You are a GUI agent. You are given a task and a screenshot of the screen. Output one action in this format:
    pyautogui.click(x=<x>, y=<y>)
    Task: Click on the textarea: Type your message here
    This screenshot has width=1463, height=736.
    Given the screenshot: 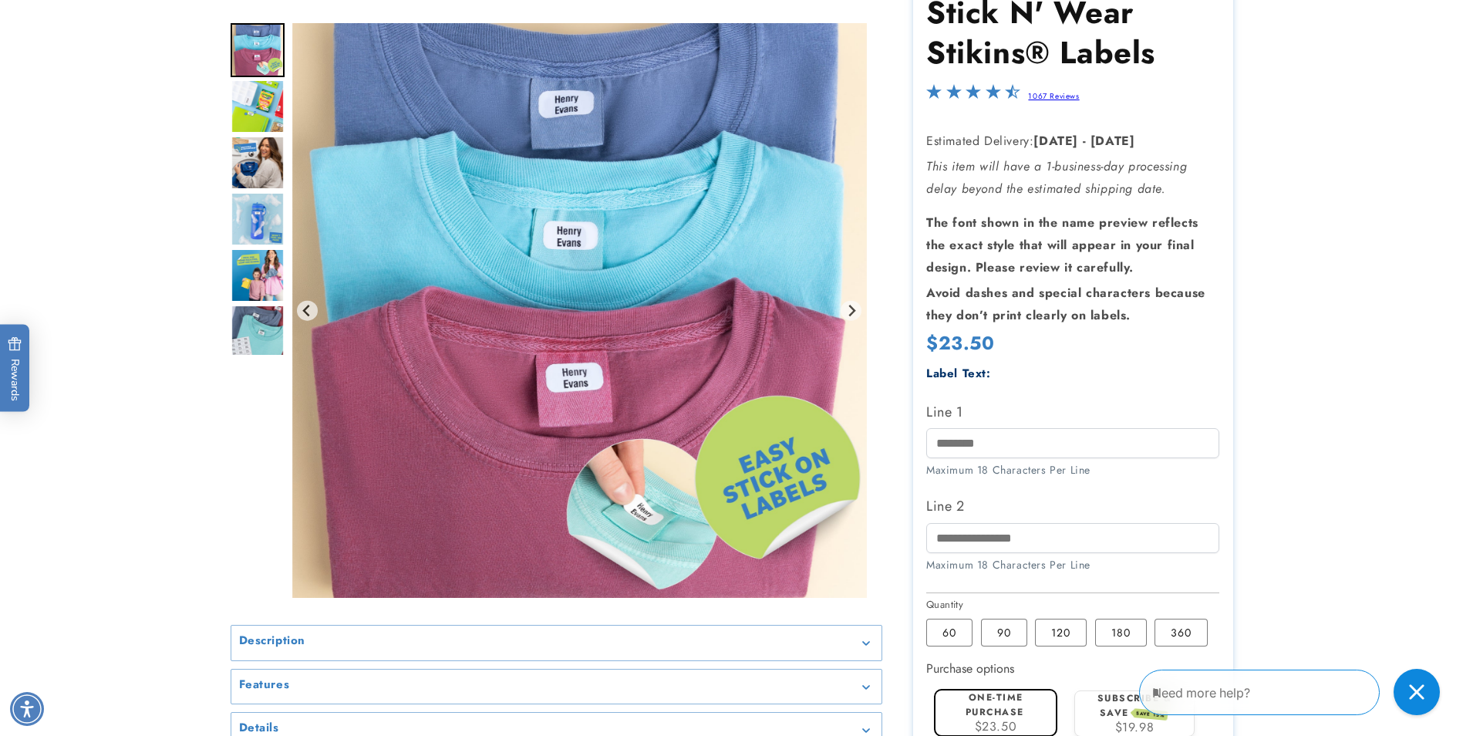 What is the action you would take?
    pyautogui.click(x=107, y=29)
    